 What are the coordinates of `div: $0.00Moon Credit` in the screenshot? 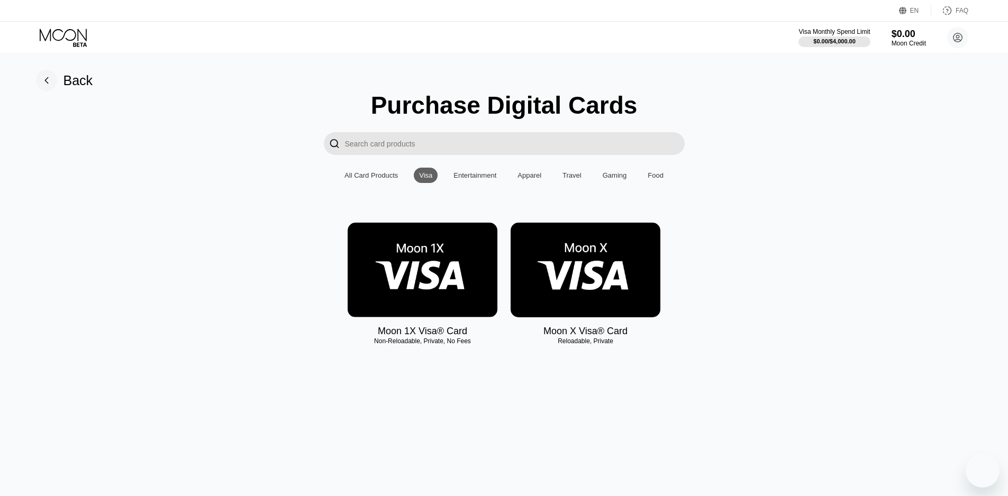 It's located at (908, 38).